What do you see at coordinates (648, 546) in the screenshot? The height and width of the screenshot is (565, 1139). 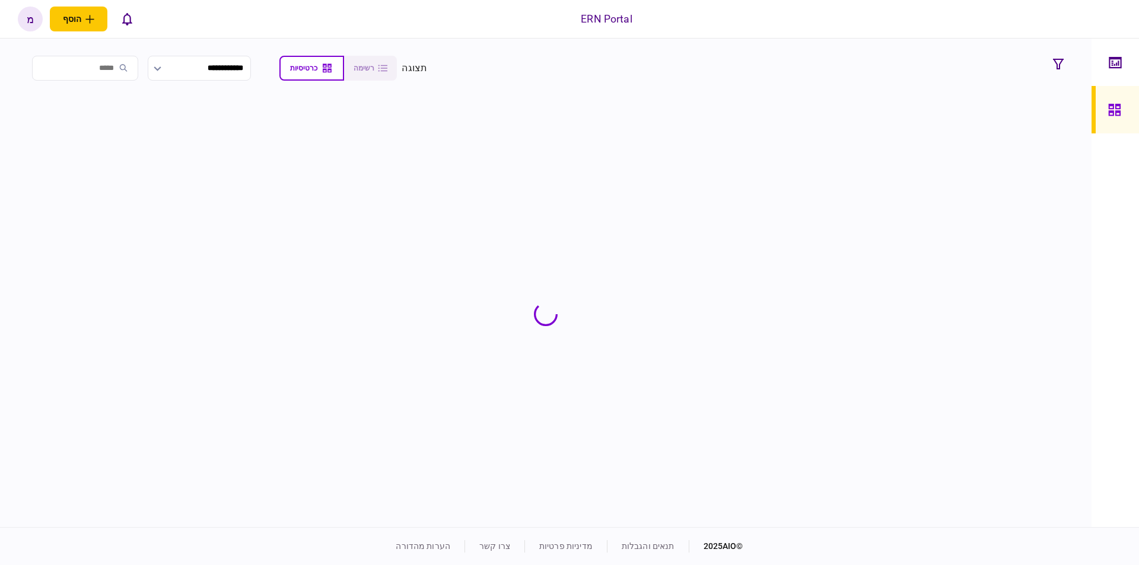 I see `a: תנאים והגבלות` at bounding box center [648, 546].